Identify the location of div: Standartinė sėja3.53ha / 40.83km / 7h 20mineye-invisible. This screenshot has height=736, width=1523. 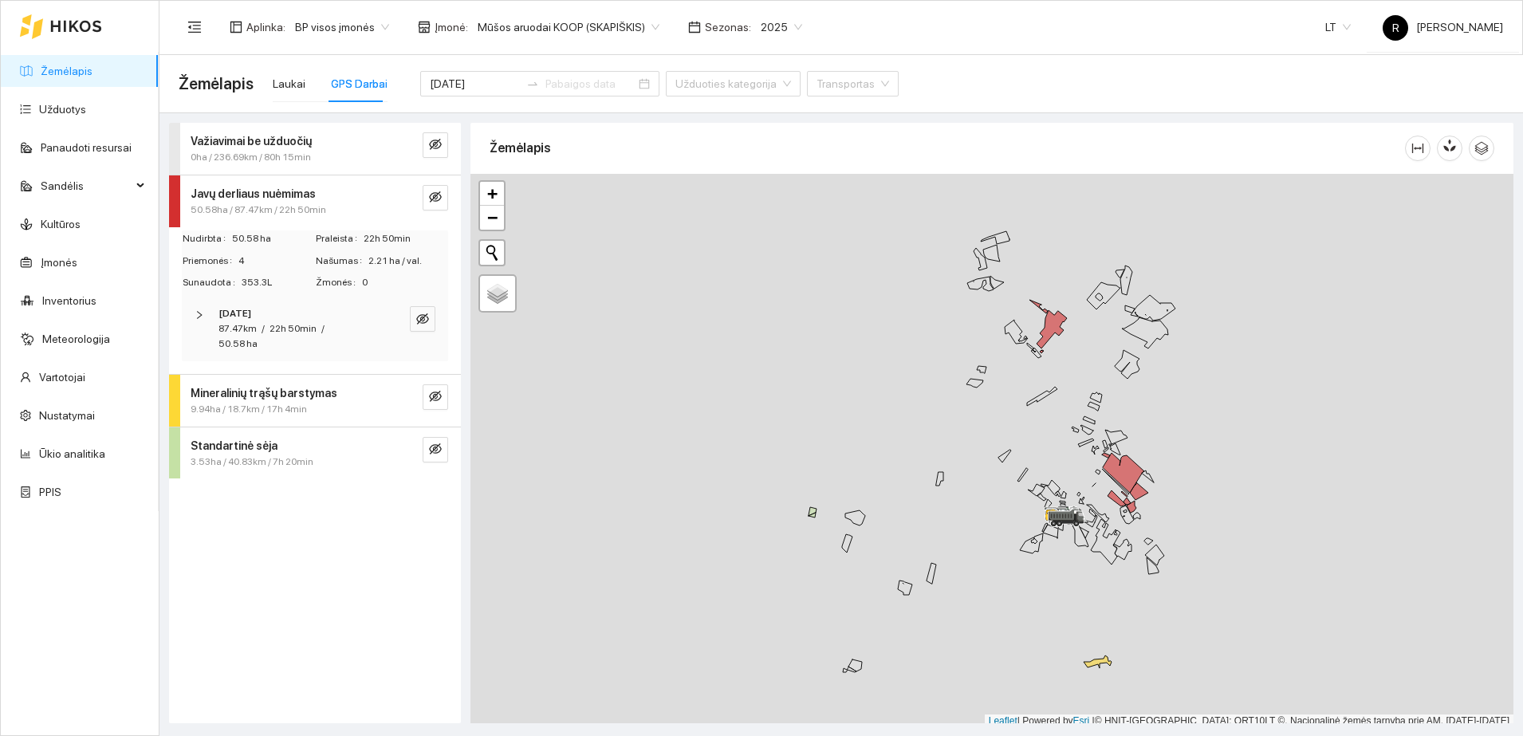
(315, 453).